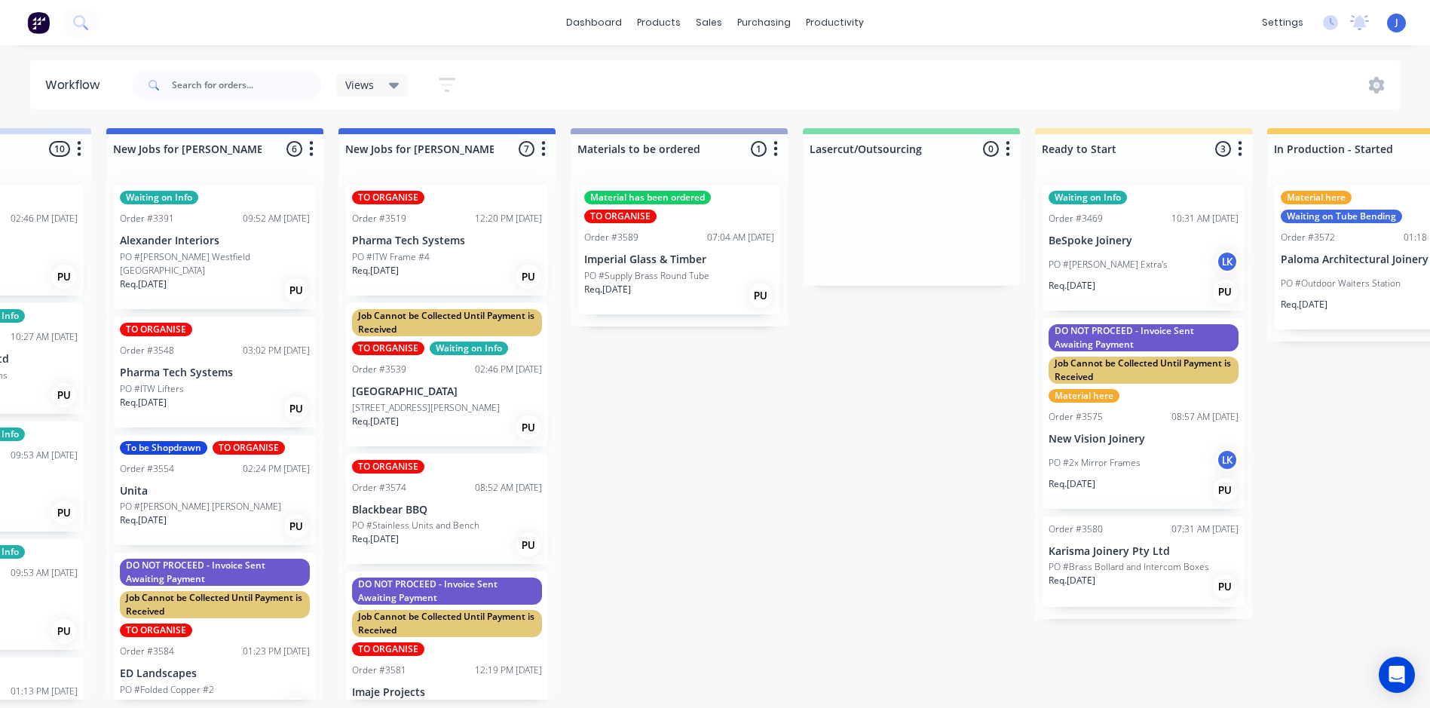 This screenshot has width=1430, height=708. What do you see at coordinates (659, 23) in the screenshot?
I see `div: products` at bounding box center [659, 23].